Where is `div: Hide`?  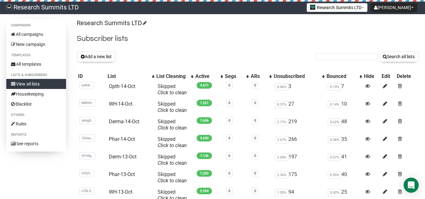
div: Hide is located at coordinates (371, 76).